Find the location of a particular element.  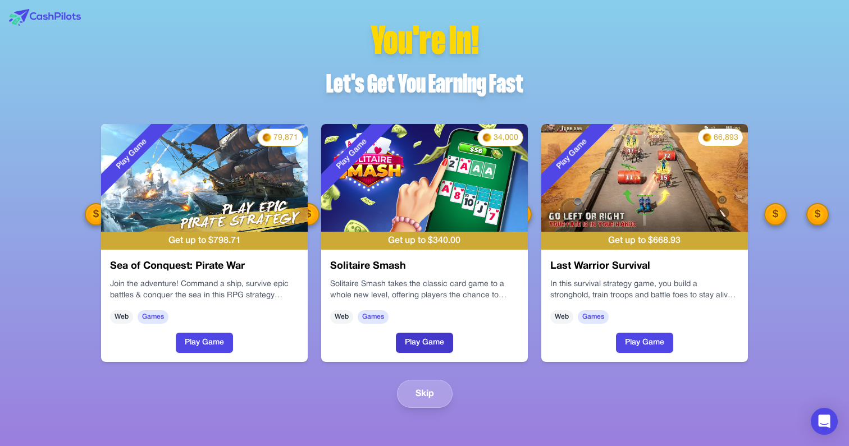

img: CashPilots Logo is located at coordinates (45, 17).